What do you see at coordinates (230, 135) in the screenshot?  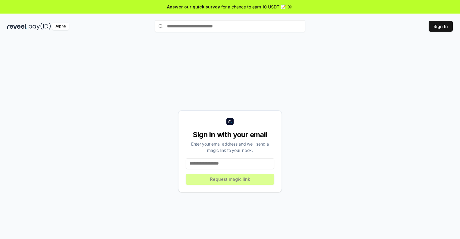 I see `div: Sign in with your email` at bounding box center [230, 135].